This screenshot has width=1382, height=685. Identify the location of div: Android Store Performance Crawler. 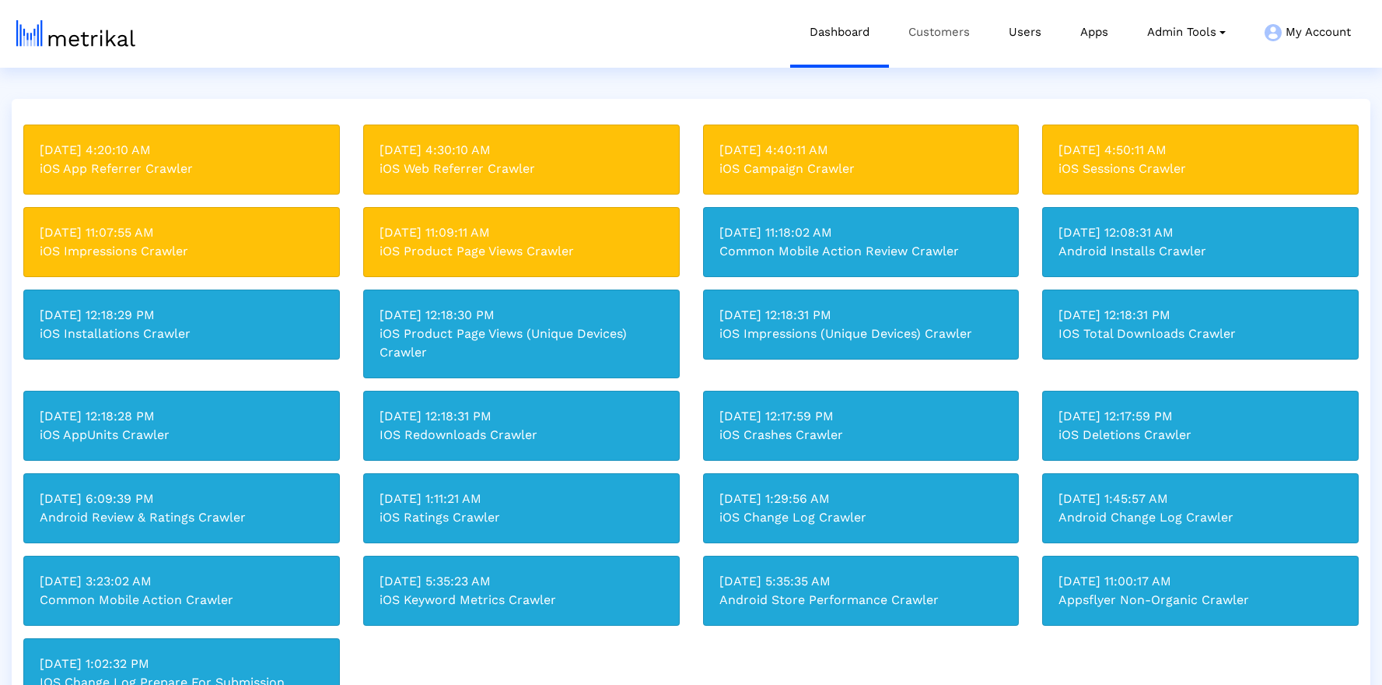
(861, 600).